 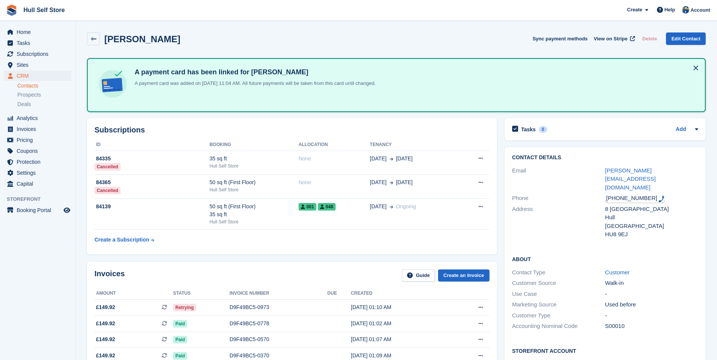 What do you see at coordinates (278, 294) in the screenshot?
I see `th: Invoice number` at bounding box center [278, 294].